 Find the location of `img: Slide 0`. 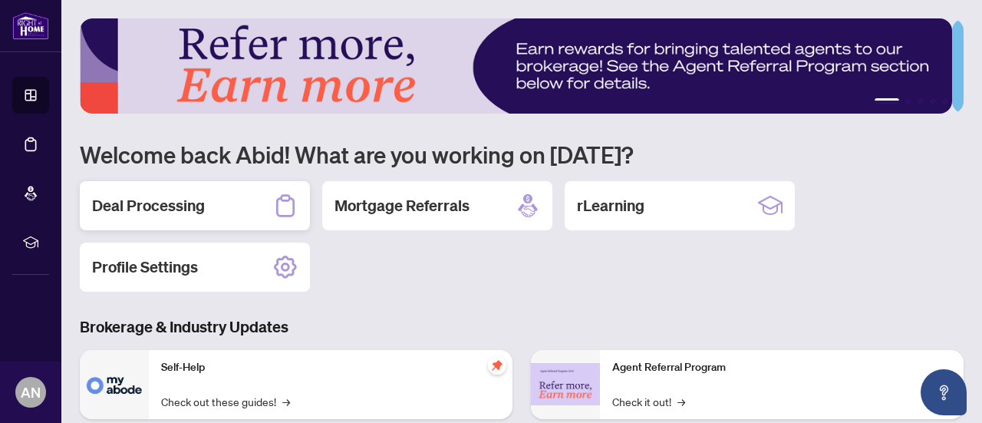

img: Slide 0 is located at coordinates (516, 66).